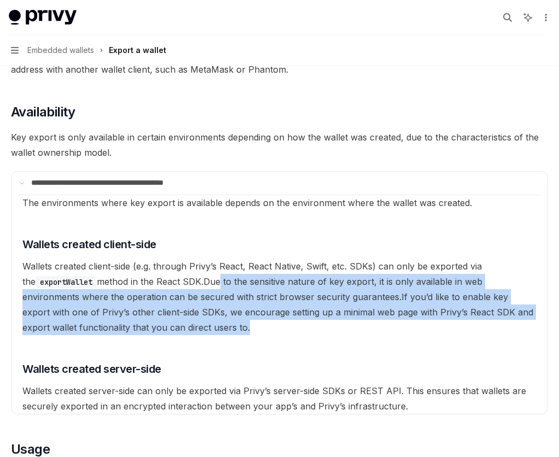  I want to click on span: Embedded wallets, so click(61, 50).